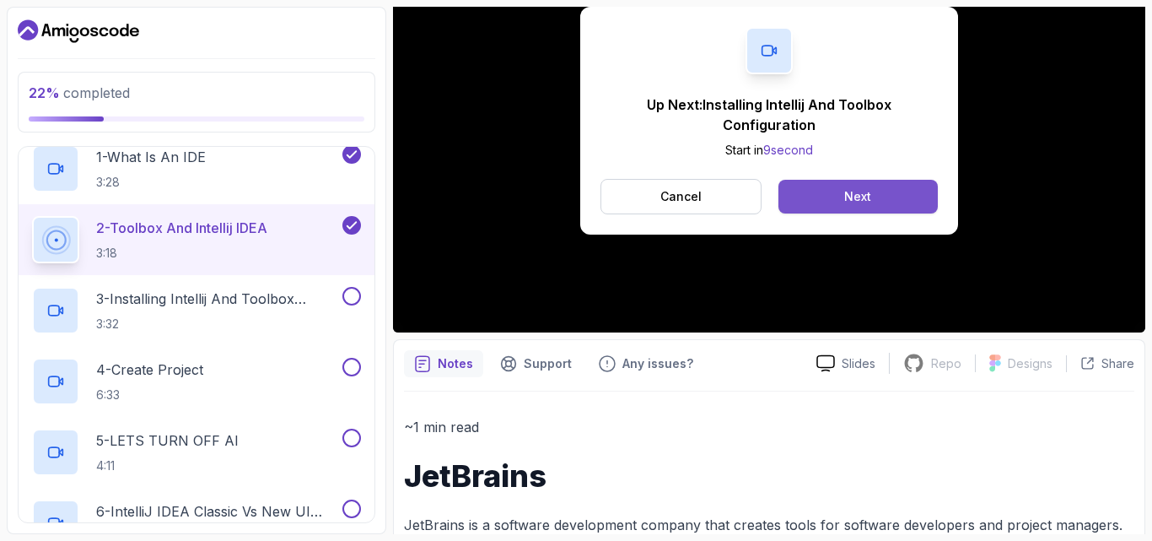  I want to click on button: Support button, so click(536, 364).